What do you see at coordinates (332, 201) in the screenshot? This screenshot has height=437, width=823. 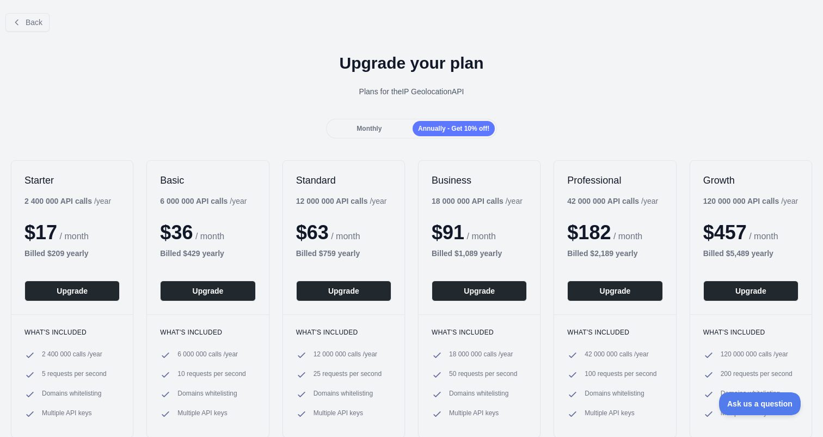 I see `b: 12 000 000 API calls` at bounding box center [332, 201].